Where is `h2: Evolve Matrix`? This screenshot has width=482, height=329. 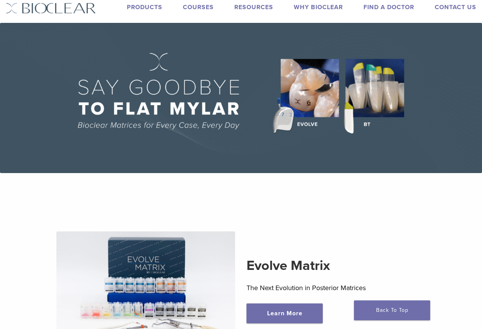 h2: Evolve Matrix is located at coordinates (336, 266).